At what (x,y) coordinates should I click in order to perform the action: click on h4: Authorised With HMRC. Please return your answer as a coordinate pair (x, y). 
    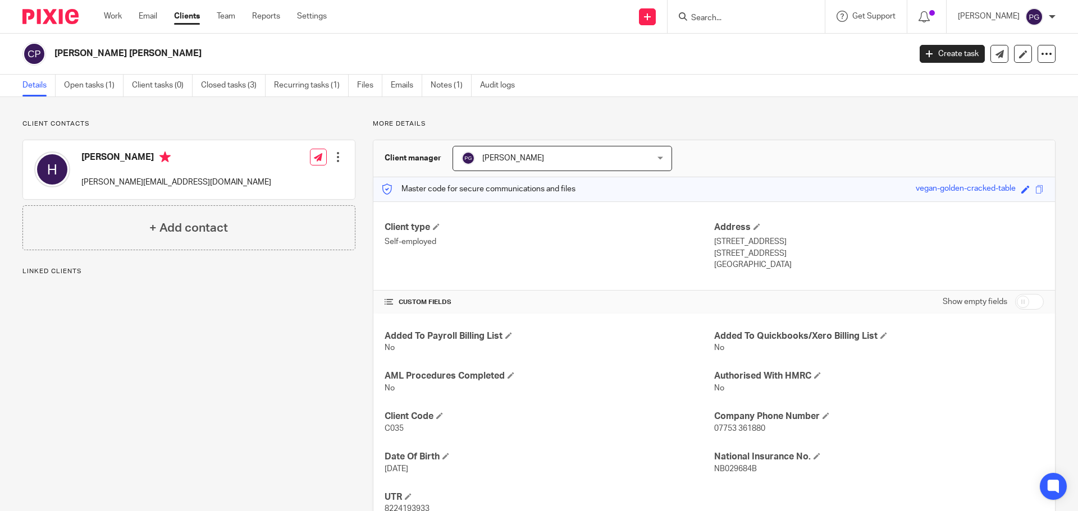
    Looking at the image, I should click on (879, 376).